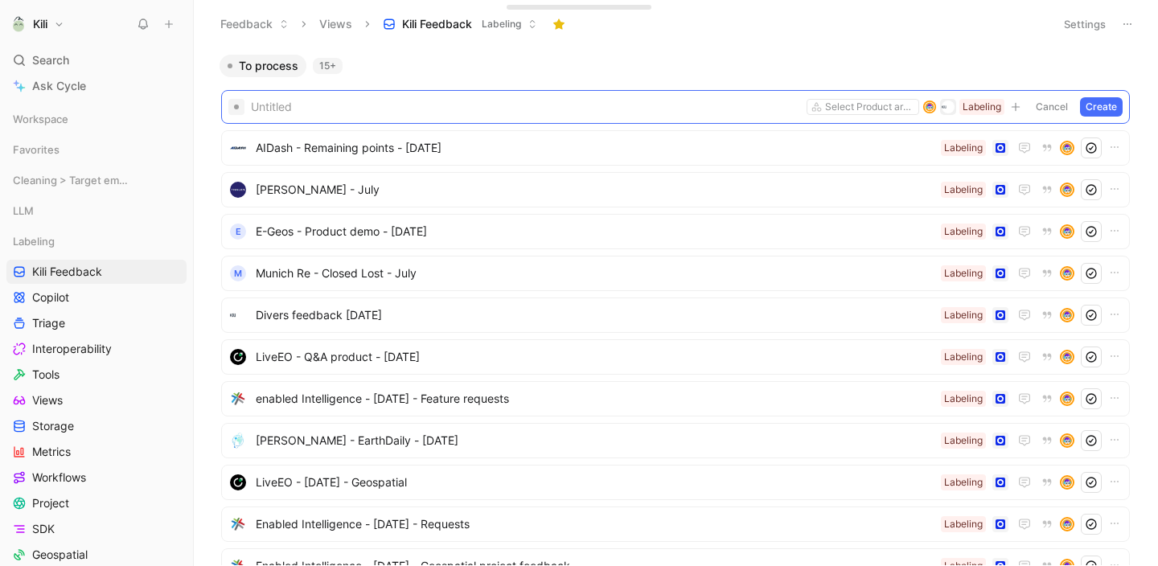  What do you see at coordinates (97, 401) in the screenshot?
I see `a: Views` at bounding box center [97, 401].